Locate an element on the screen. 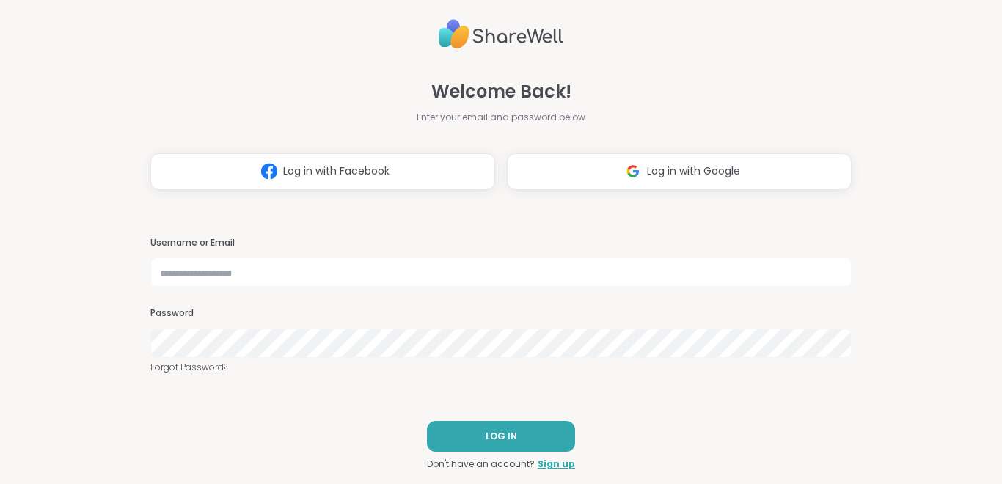 Image resolution: width=1002 pixels, height=484 pixels. button: Log in with Facebook is located at coordinates (323, 172).